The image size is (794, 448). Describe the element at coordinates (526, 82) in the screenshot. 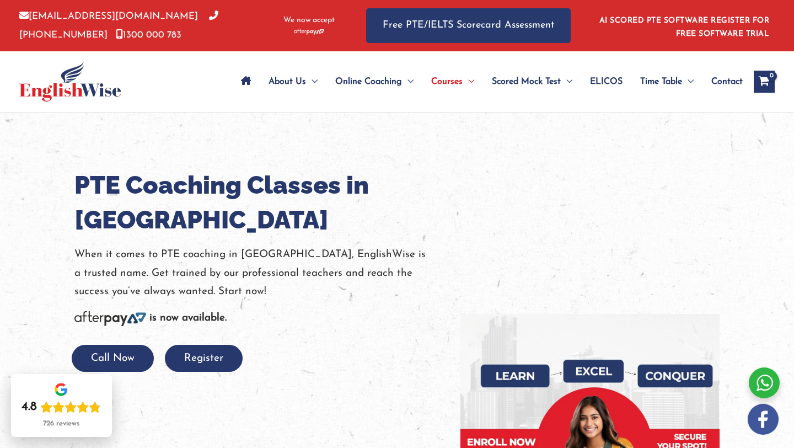

I see `span: Scored Mock Test` at that location.